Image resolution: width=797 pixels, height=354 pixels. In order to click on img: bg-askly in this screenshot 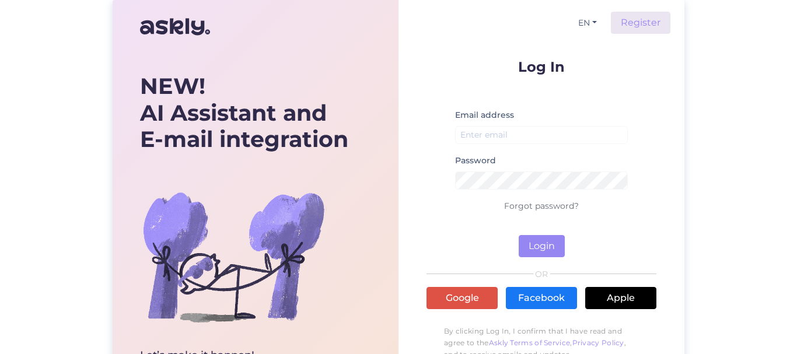, I will do `click(233, 257)`.